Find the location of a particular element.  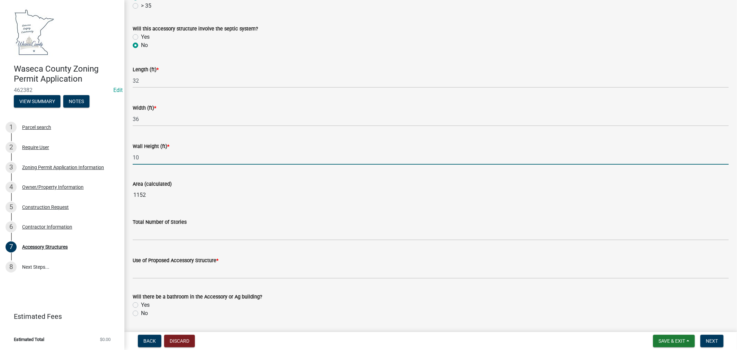

span: Save & Exit is located at coordinates (672, 341).